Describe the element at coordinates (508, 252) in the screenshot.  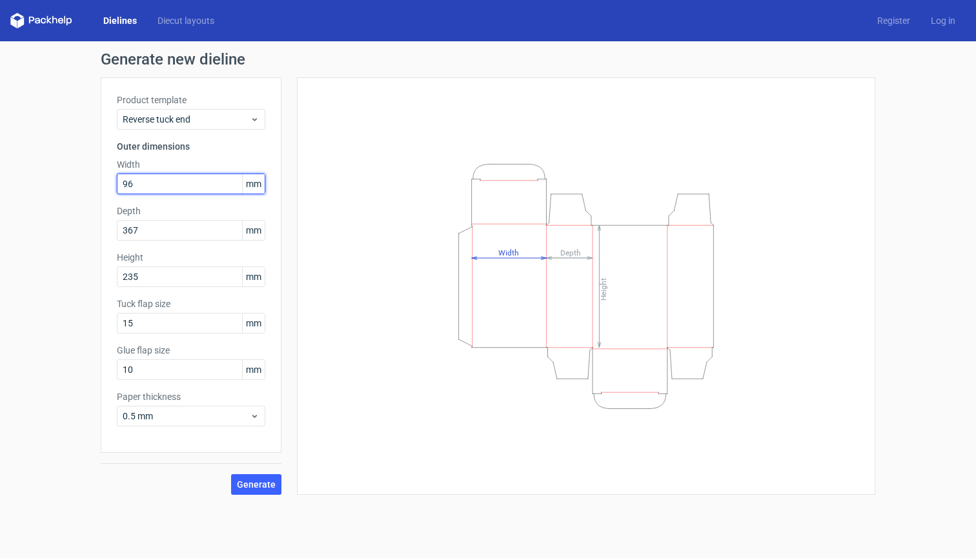
I see `tspan: Width` at that location.